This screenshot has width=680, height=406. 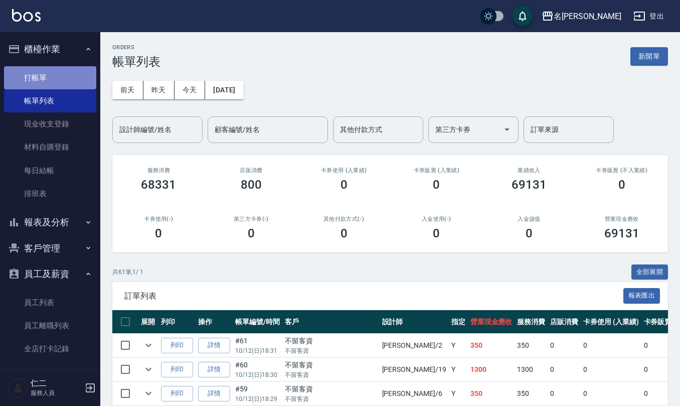 What do you see at coordinates (622, 219) in the screenshot?
I see `h2: 營業現金應收` at bounding box center [622, 219].